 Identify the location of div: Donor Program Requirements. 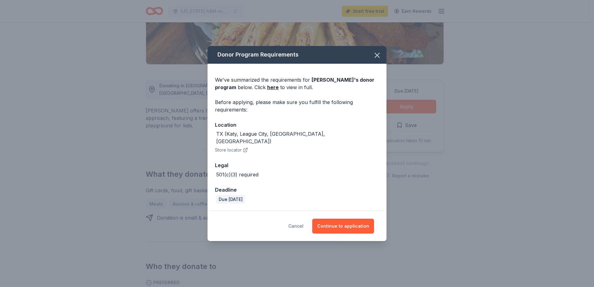
(297, 55).